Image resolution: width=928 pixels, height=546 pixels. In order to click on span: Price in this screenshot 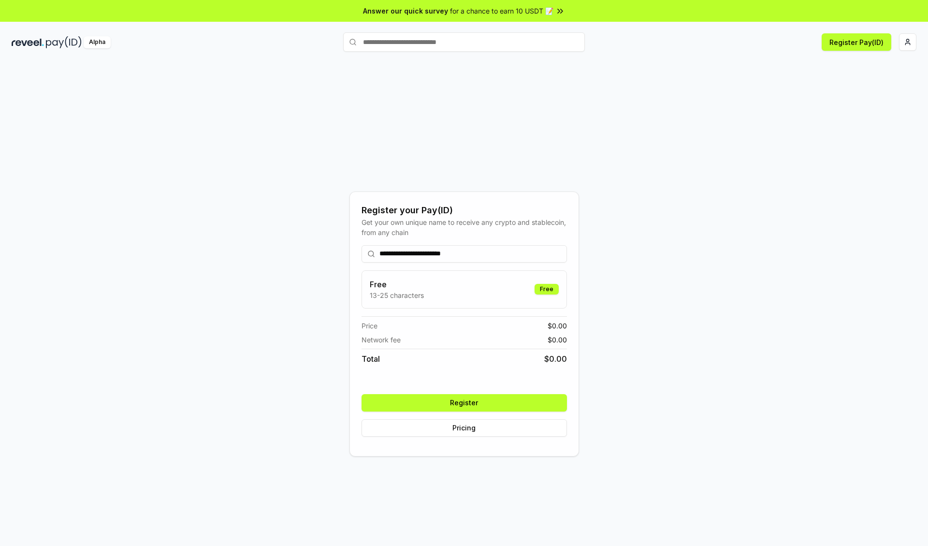, I will do `click(369, 325)`.